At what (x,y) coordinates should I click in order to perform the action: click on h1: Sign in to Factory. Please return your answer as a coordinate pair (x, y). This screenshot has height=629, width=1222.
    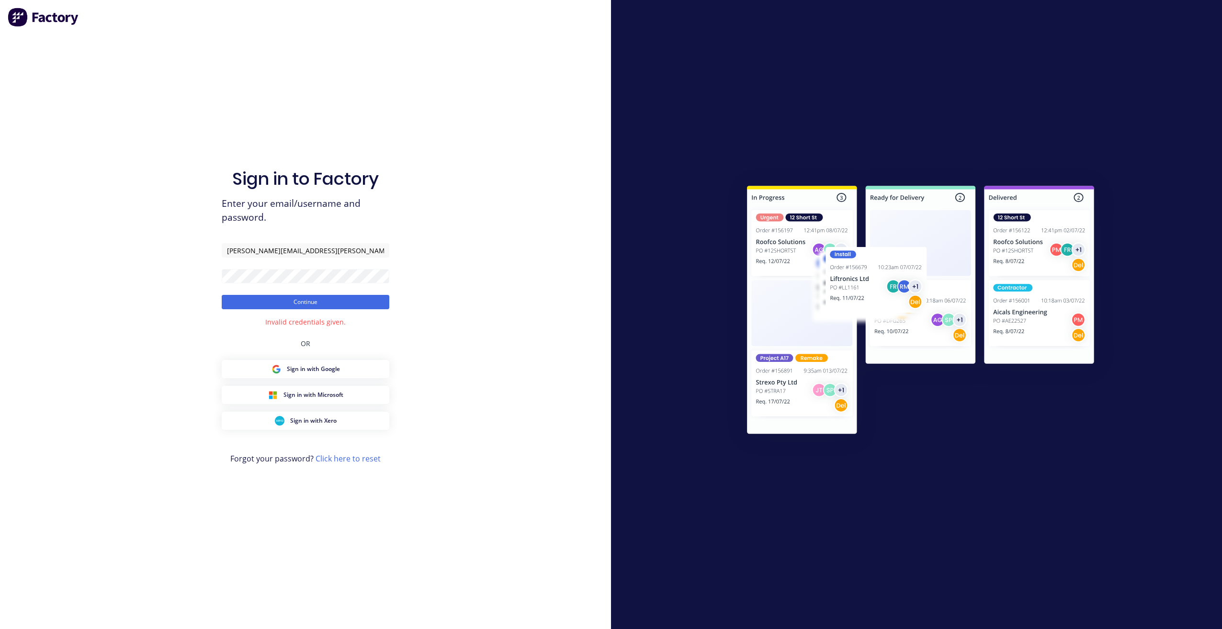
    Looking at the image, I should click on (305, 179).